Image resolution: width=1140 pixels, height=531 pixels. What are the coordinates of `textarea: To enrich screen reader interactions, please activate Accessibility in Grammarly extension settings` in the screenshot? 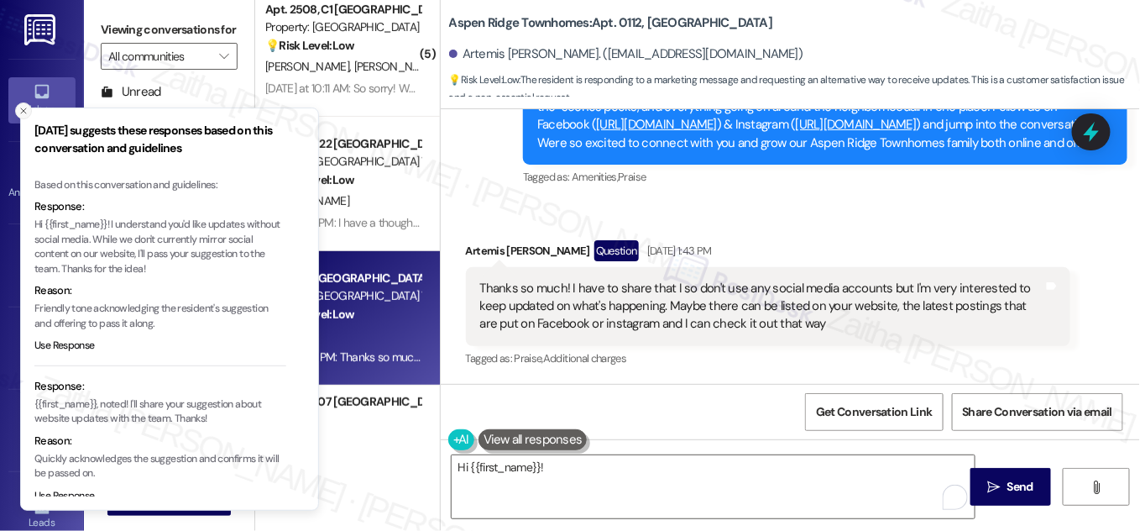 It's located at (713, 486).